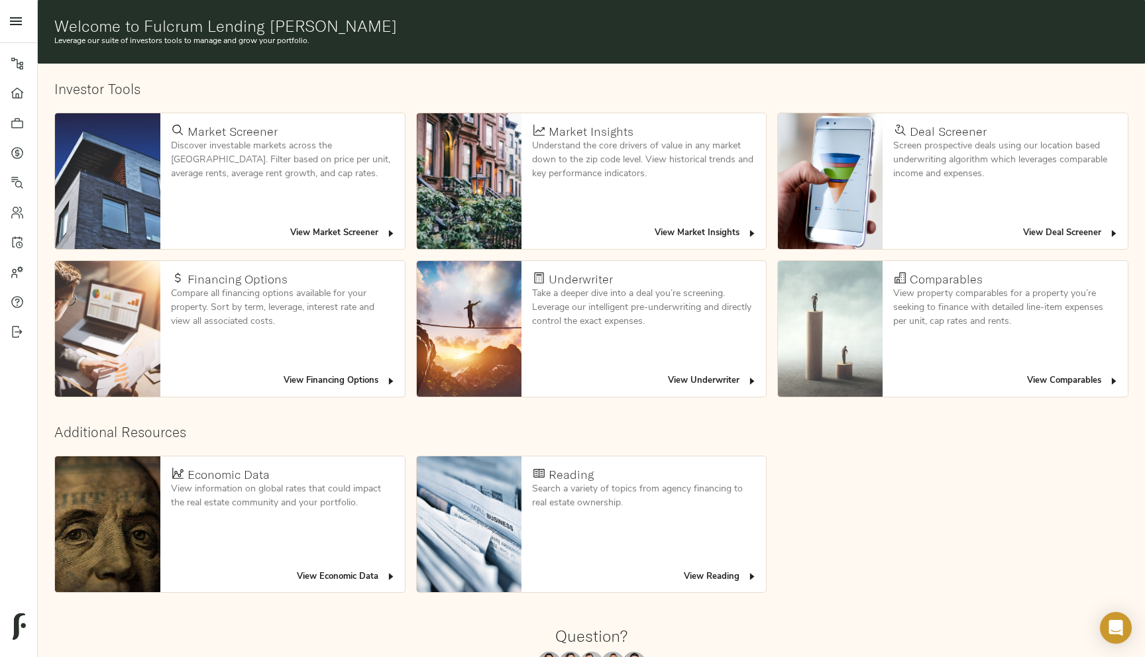 The image size is (1145, 657). Describe the element at coordinates (643, 307) in the screenshot. I see `p: Take a deeper dive into a deal you’re screening. Leverage our intelligent pre-underwriting and di...` at that location.